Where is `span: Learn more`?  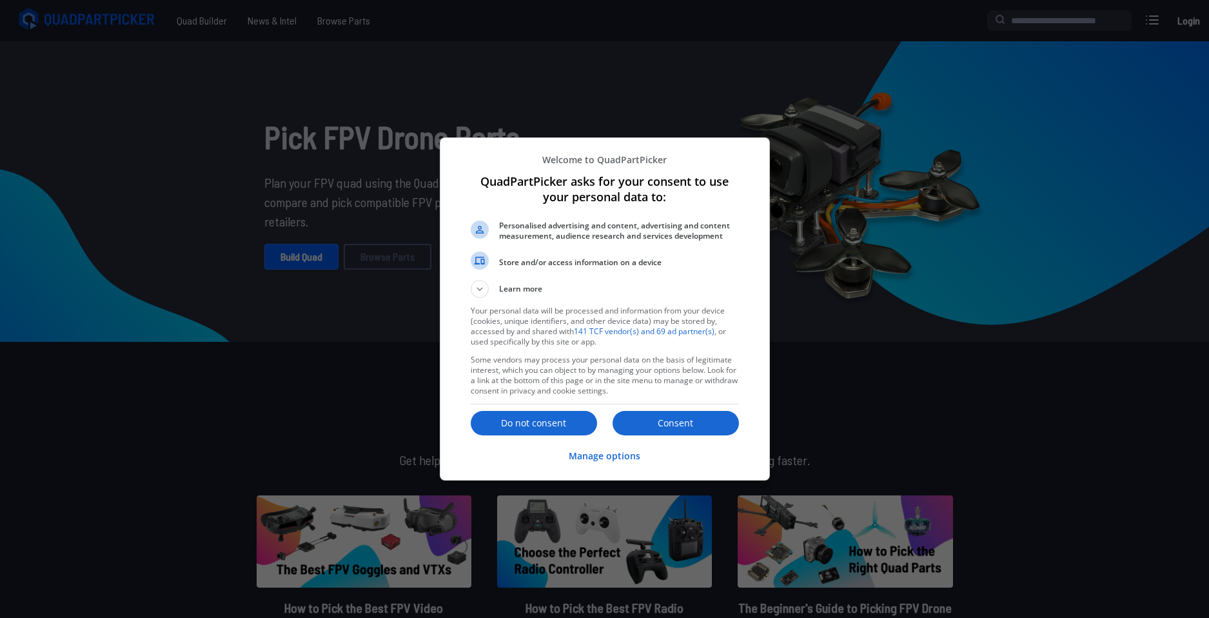
span: Learn more is located at coordinates (520, 290).